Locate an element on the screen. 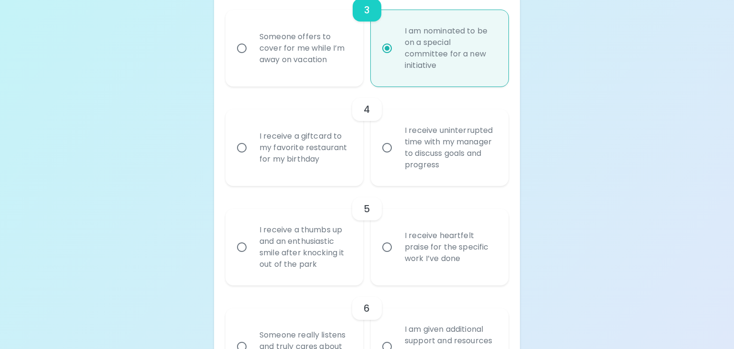 The height and width of the screenshot is (349, 734). div: I am nominated to be on a special committee for a new initiative is located at coordinates (450, 48).